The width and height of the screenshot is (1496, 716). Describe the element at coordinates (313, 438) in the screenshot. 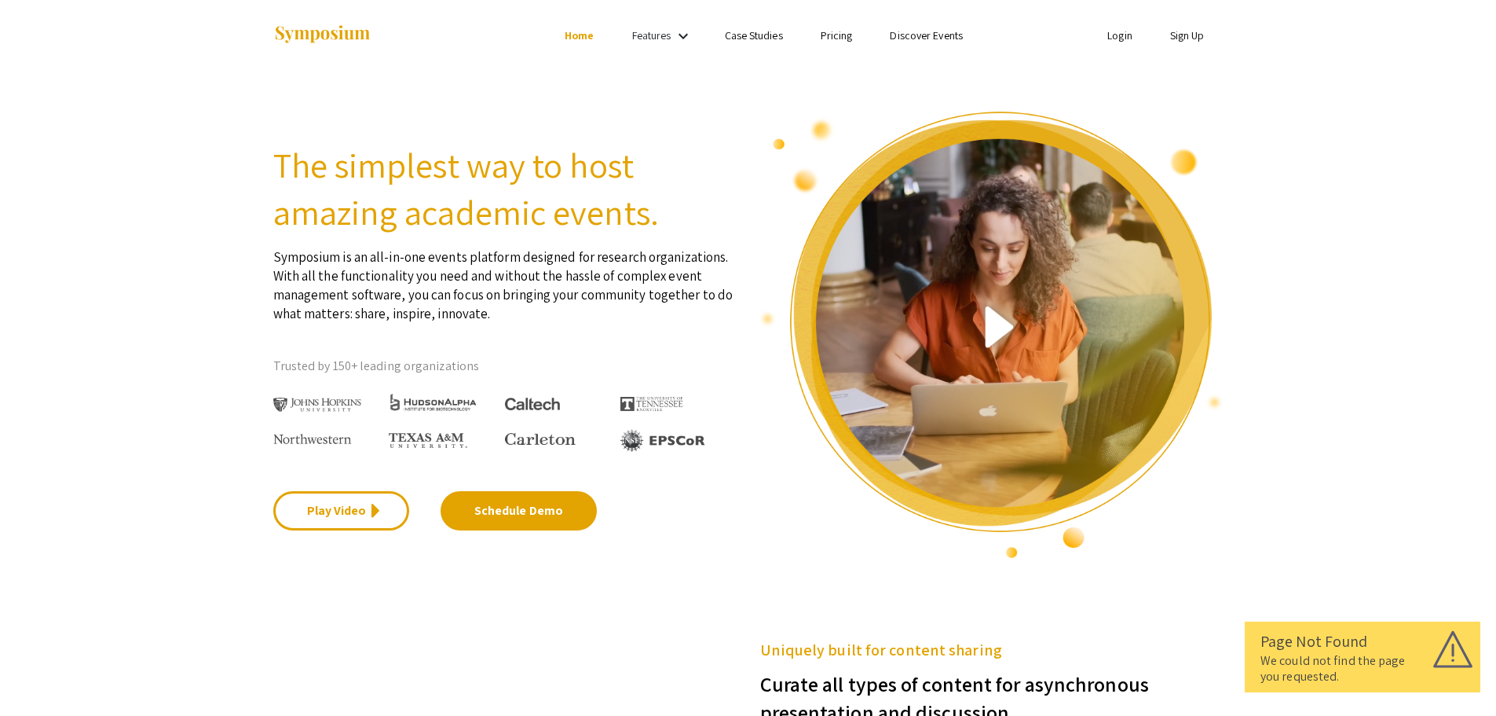

I see `img: Northwestern` at that location.